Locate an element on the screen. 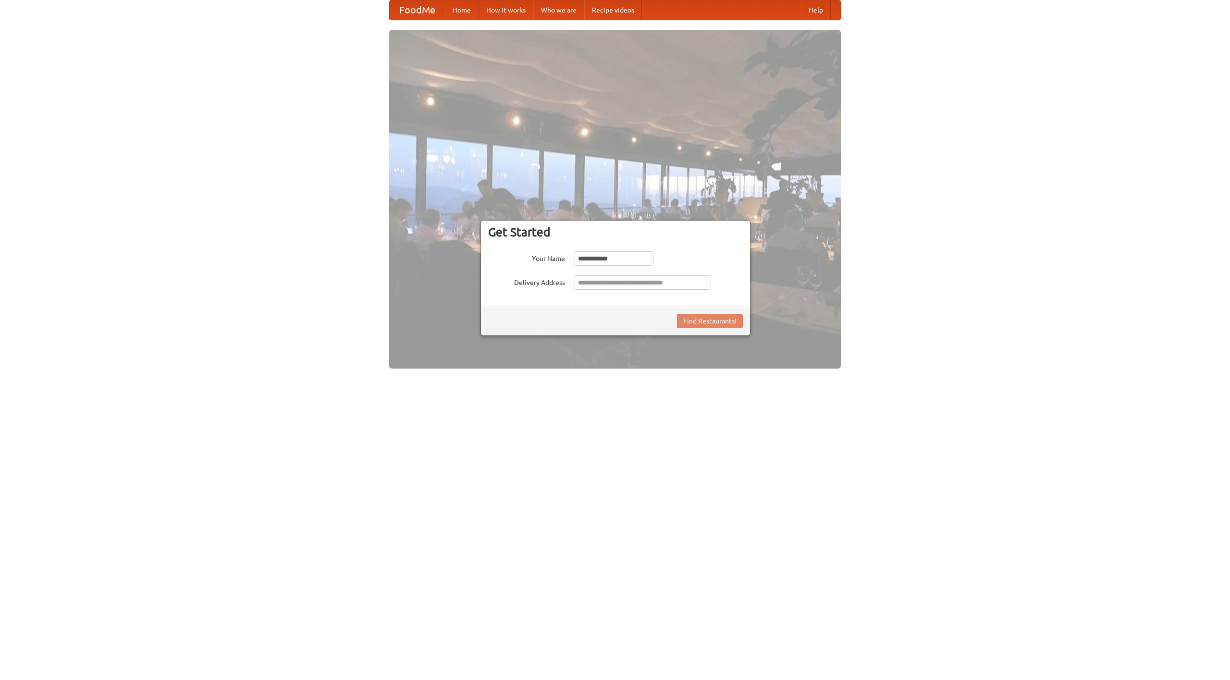 This screenshot has width=1230, height=680. a: Who we are is located at coordinates (559, 10).